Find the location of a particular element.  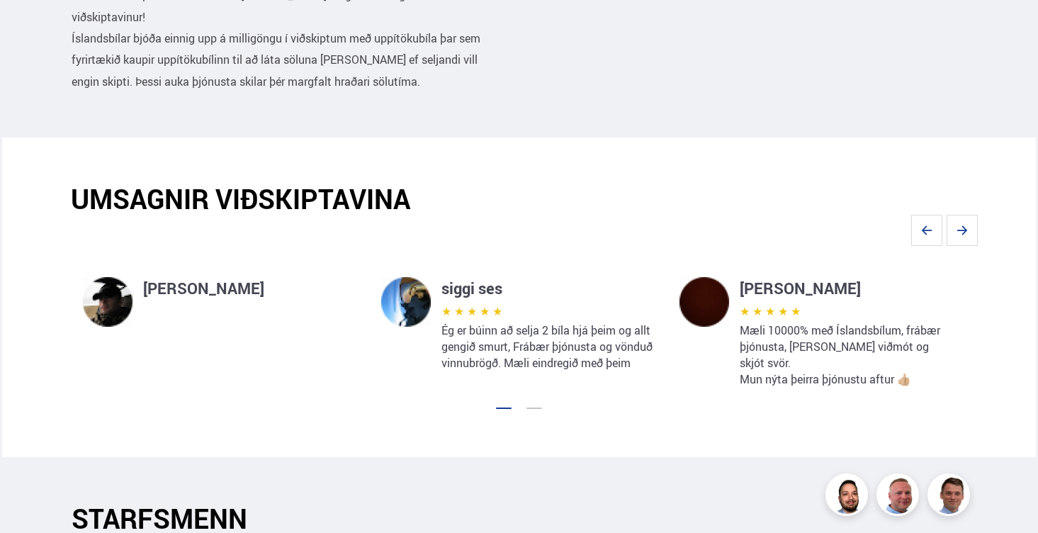

img: nhp88E3Fdnt1Opn2.png is located at coordinates (849, 497).